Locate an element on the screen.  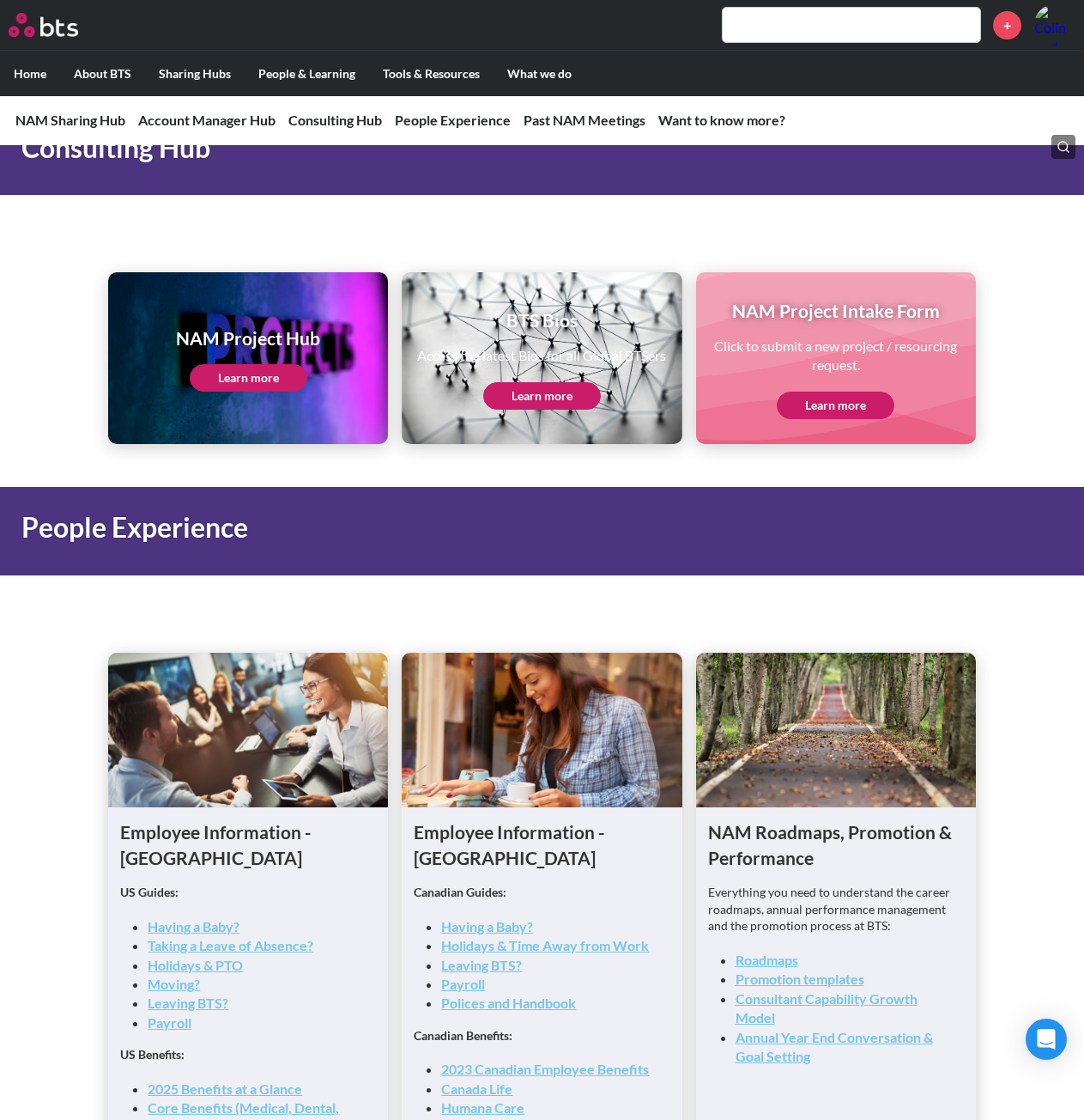
h1: BTS Bios is located at coordinates (542, 320).